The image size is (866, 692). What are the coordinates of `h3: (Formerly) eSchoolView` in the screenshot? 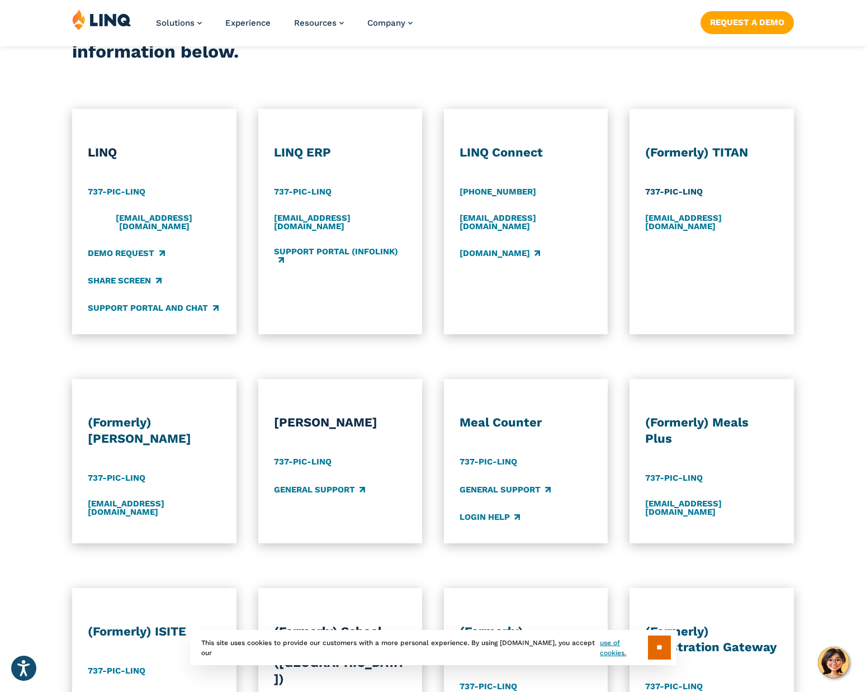 It's located at (526, 640).